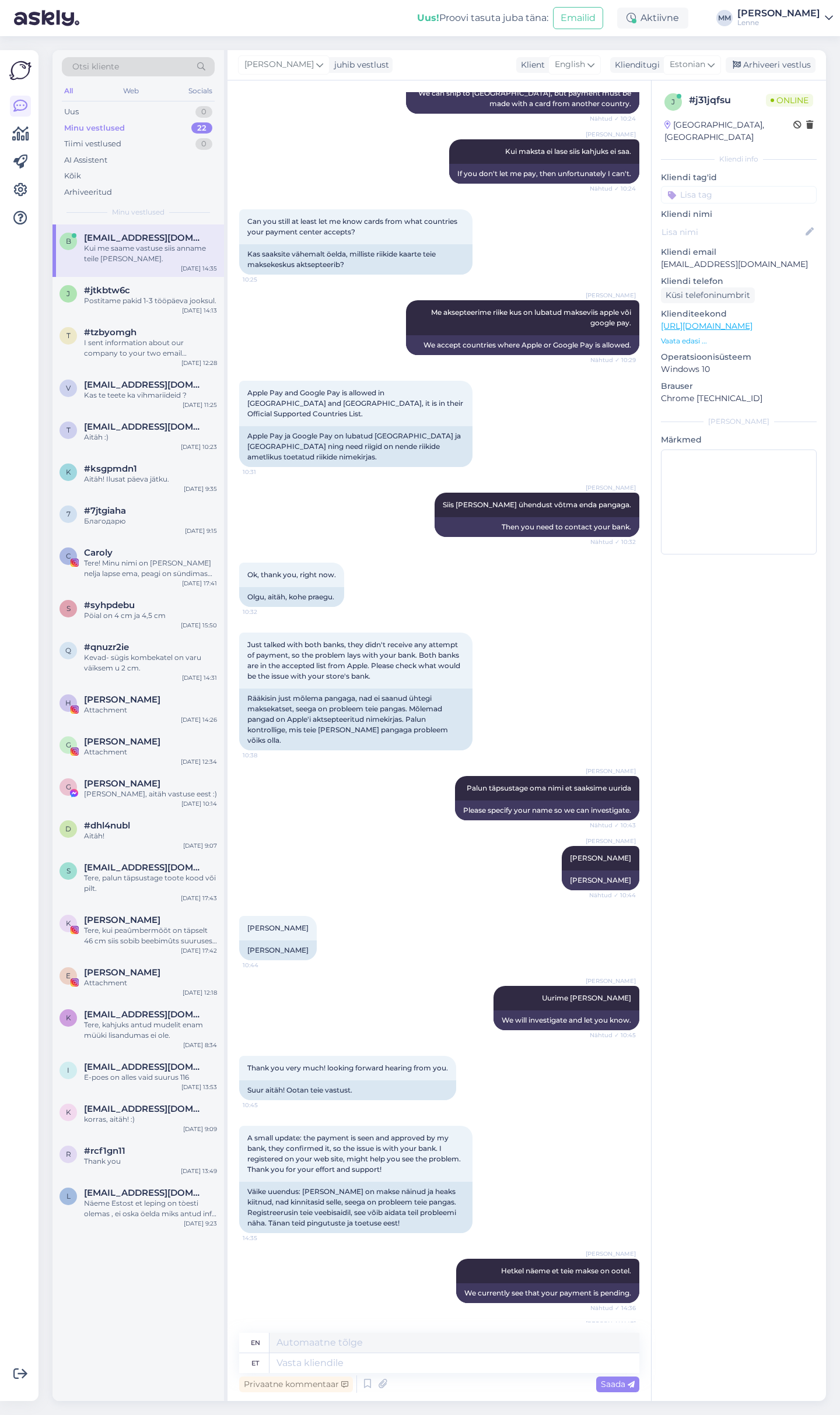 Image resolution: width=840 pixels, height=1415 pixels. Describe the element at coordinates (68, 1018) in the screenshot. I see `span: k` at that location.